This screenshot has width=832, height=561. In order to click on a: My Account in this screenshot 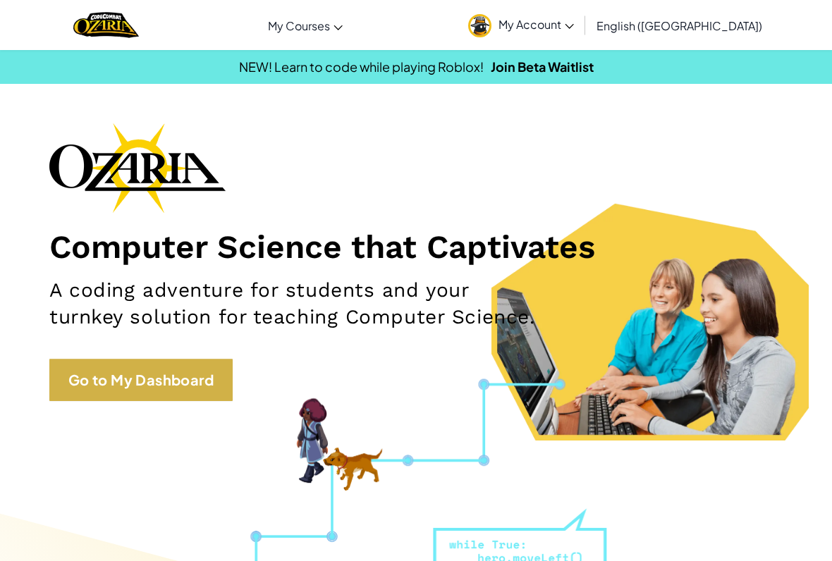, I will do `click(521, 25)`.